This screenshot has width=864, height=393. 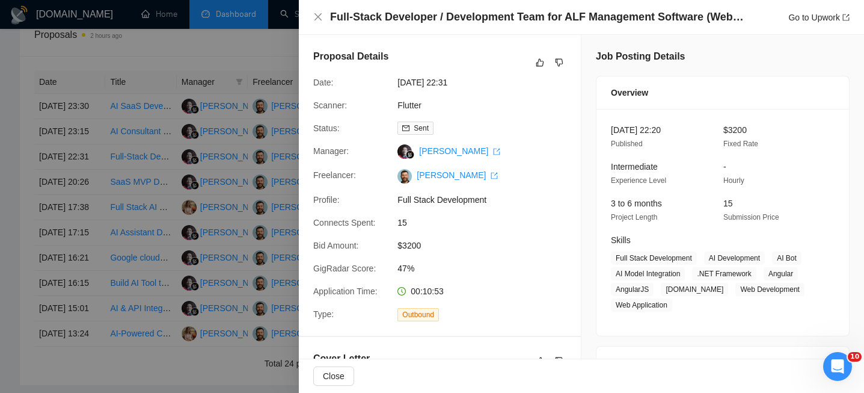 I want to click on h5: Cover Letter, so click(x=341, y=358).